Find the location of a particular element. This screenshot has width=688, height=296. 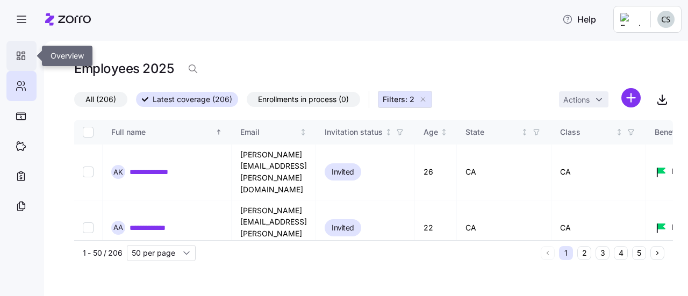

button: Help is located at coordinates (579, 19).